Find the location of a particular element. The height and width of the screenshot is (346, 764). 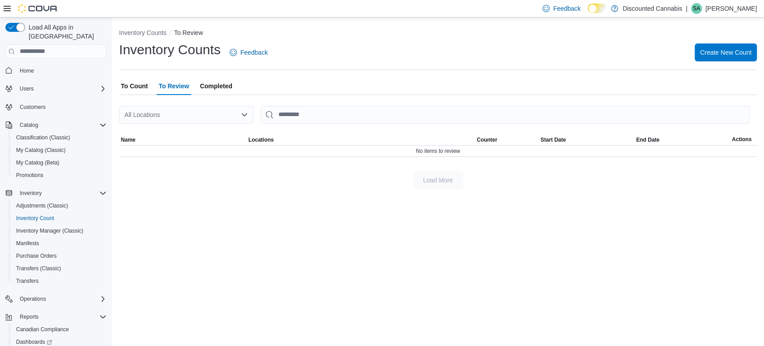

span: SA is located at coordinates (697, 9).